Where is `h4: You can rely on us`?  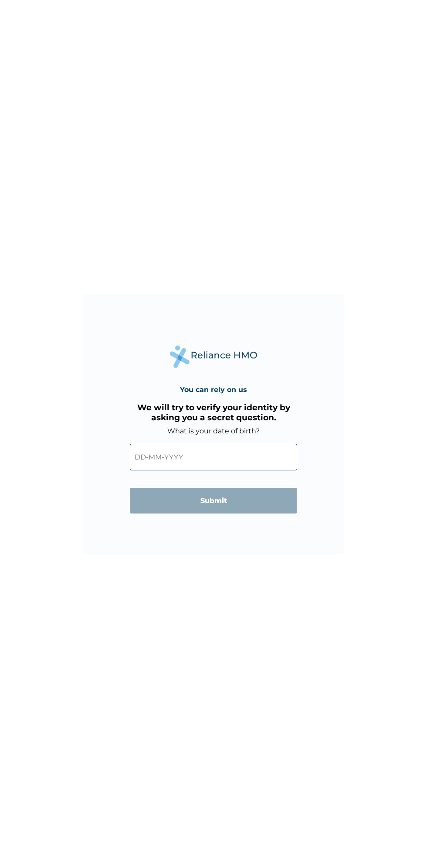 h4: You can rely on us is located at coordinates (213, 389).